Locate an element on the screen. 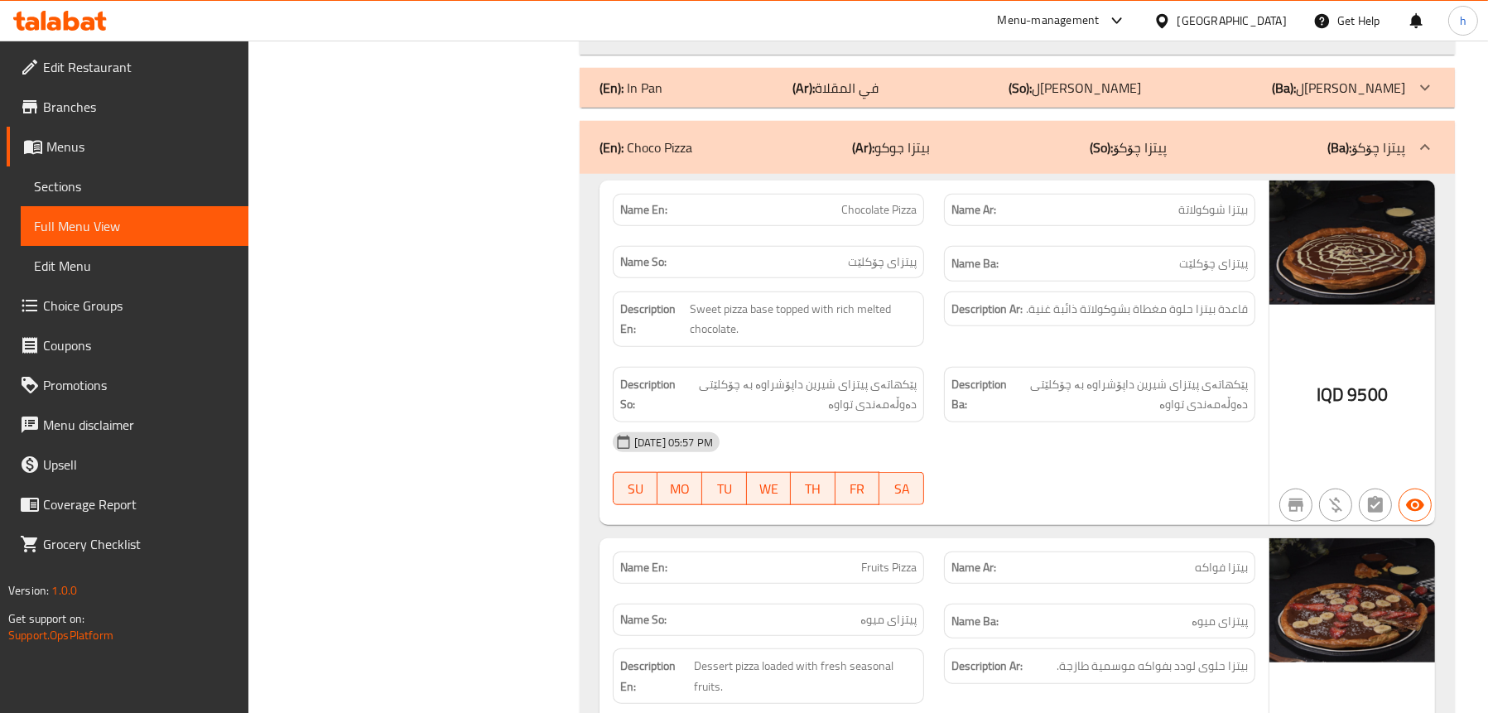 The image size is (1488, 713). span: Coverage Report is located at coordinates (139, 504).